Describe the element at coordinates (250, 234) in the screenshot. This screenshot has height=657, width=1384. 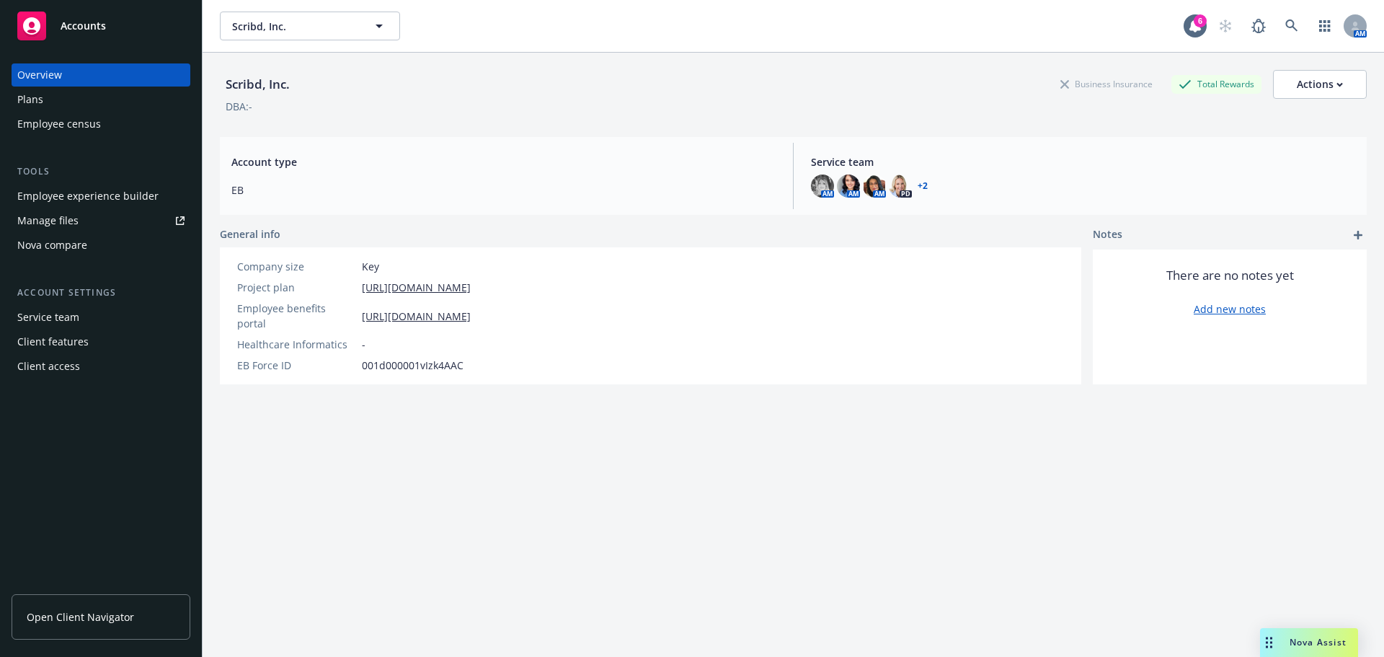
I see `span: General info` at that location.